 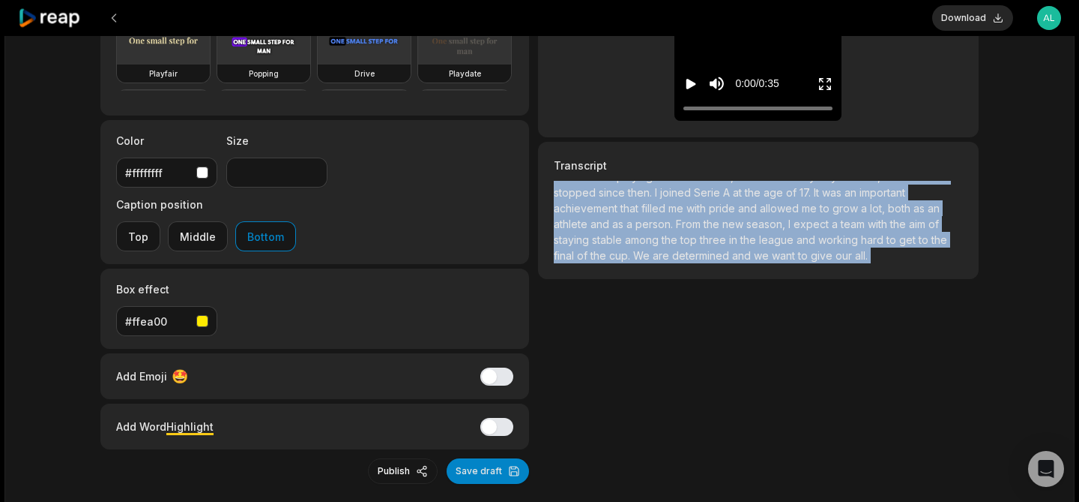 I want to click on span: season,, so click(x=768, y=223).